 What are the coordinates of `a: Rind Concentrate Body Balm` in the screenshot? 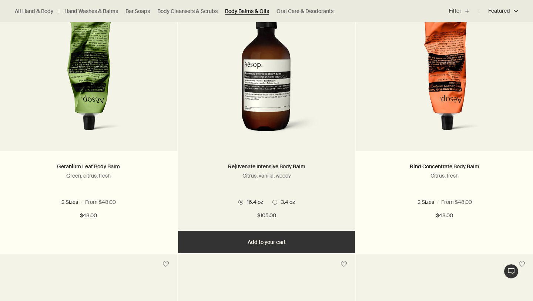 It's located at (445, 166).